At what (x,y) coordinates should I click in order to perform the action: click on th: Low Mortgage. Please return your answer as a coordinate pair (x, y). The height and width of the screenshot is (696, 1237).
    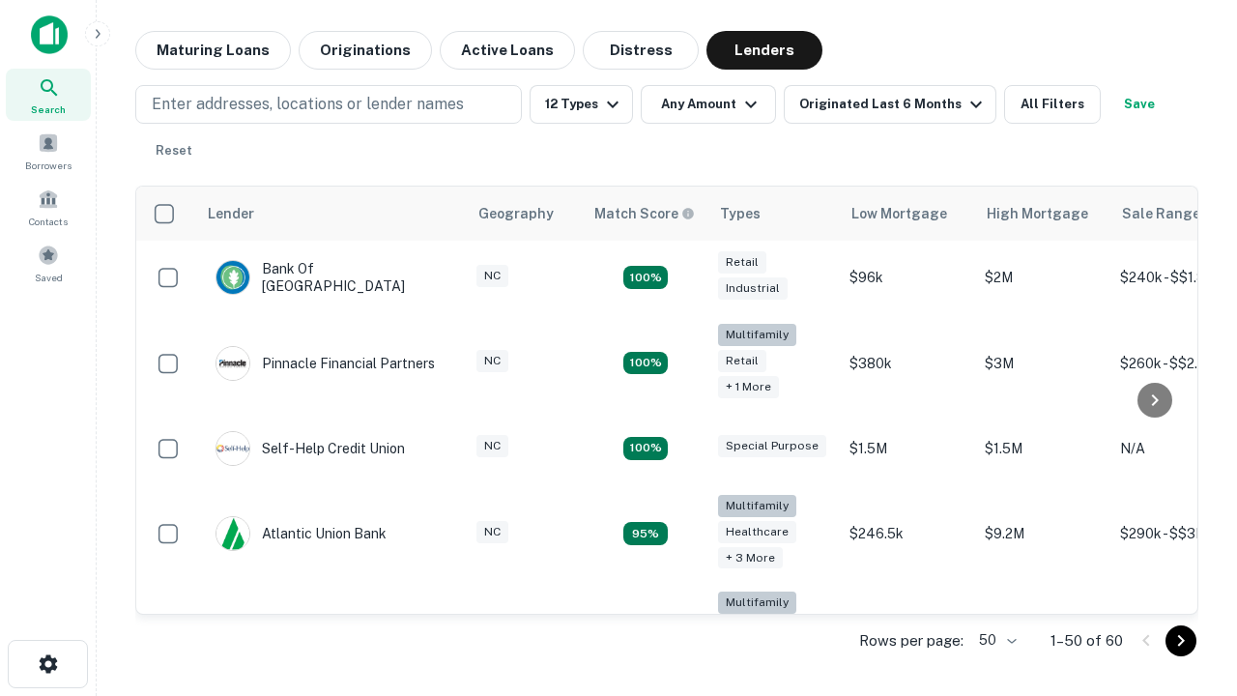
    Looking at the image, I should click on (907, 214).